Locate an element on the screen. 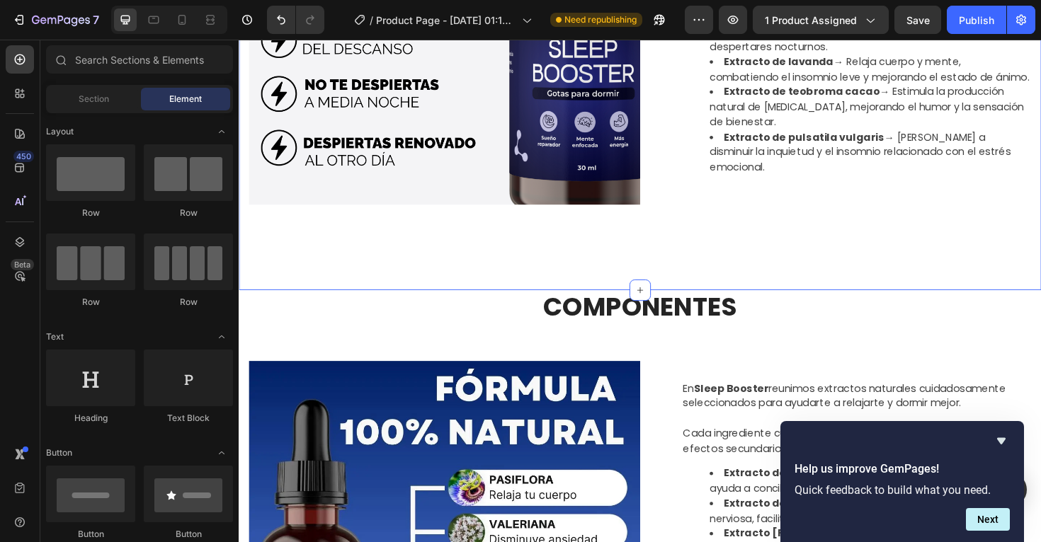 This screenshot has width=1041, height=542. div: Text Block is located at coordinates (188, 418).